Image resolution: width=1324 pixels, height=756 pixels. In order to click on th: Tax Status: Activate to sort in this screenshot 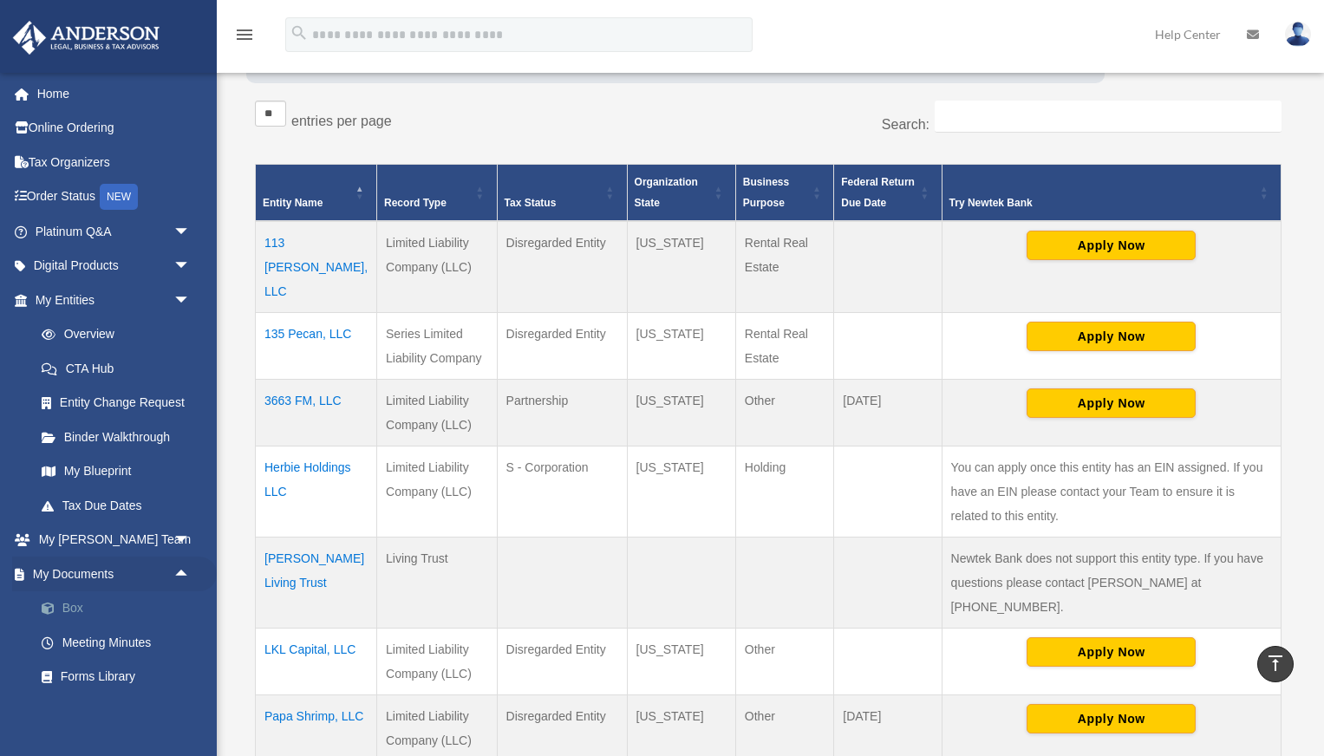, I will do `click(562, 193)`.